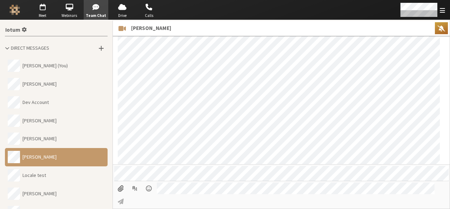 This screenshot has width=450, height=209. I want to click on span: Iotum, so click(13, 30).